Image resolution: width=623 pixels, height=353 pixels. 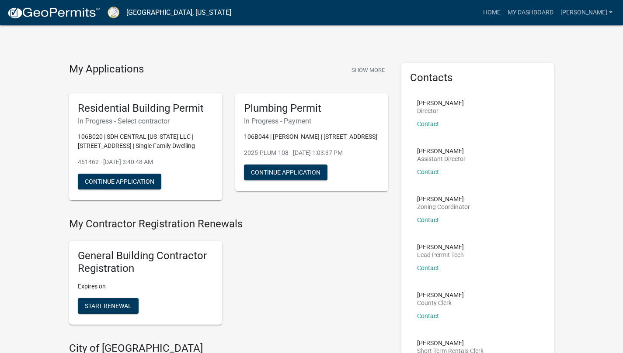 I want to click on h4: My Applications, so click(x=106, y=69).